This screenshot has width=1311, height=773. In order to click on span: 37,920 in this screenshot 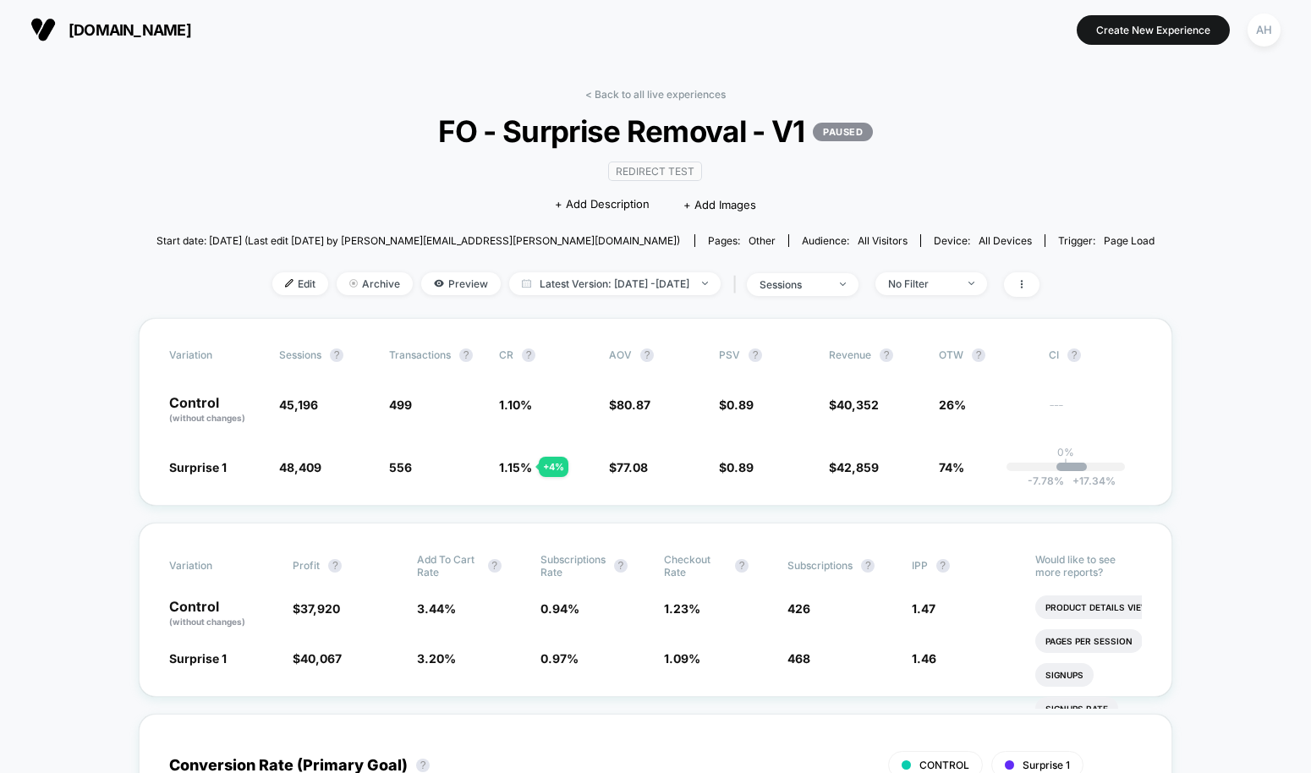, I will do `click(320, 608)`.